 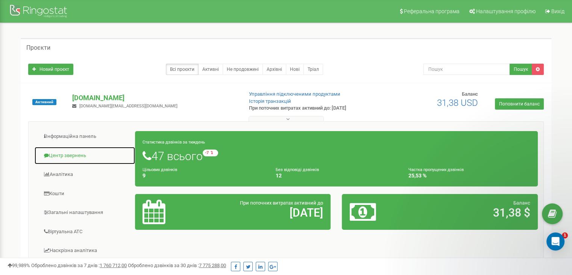 What do you see at coordinates (85, 174) in the screenshot?
I see `a: Аналiтика` at bounding box center [85, 174].